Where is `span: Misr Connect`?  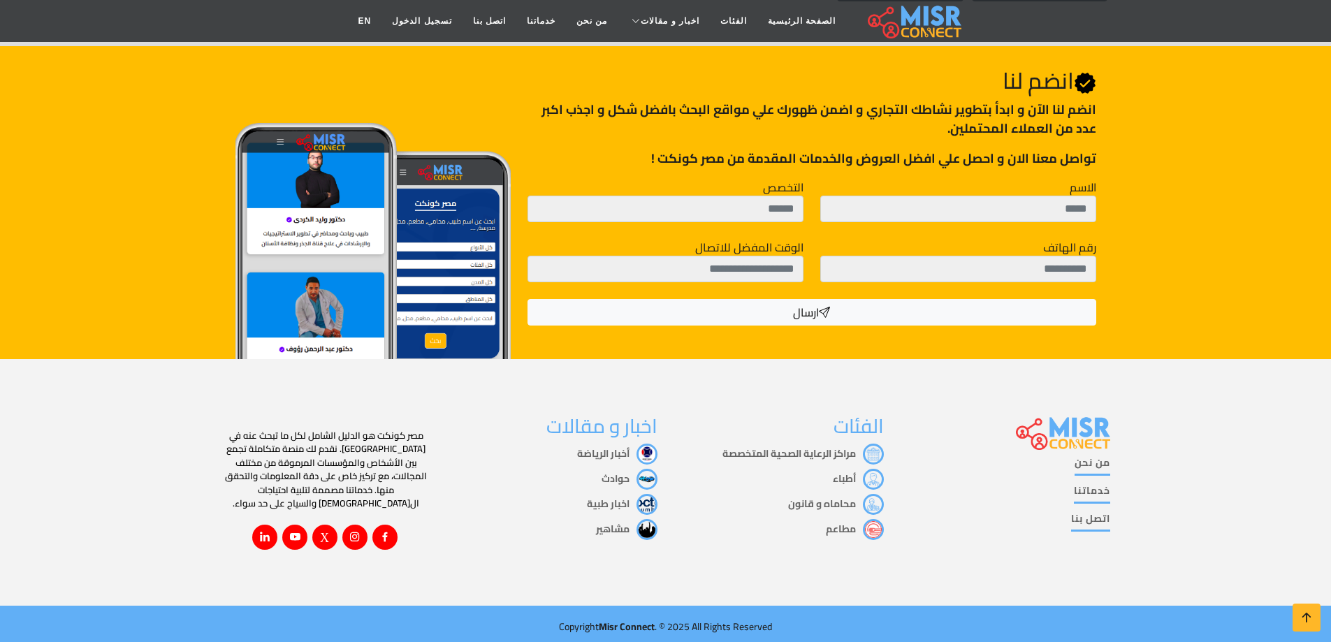
span: Misr Connect is located at coordinates (627, 627).